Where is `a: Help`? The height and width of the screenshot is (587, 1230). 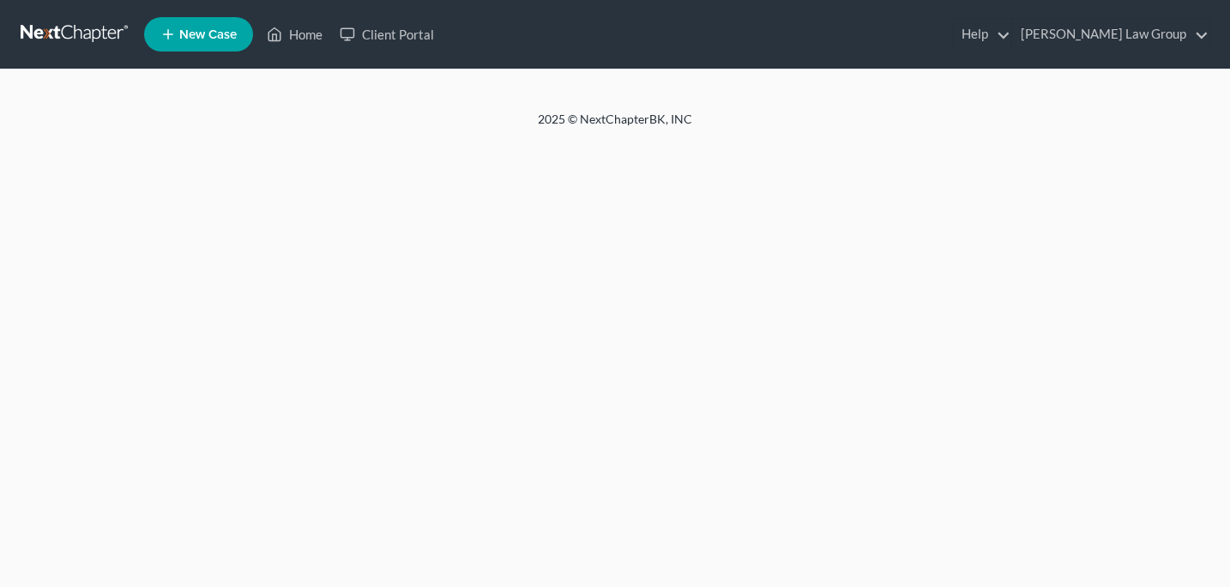 a: Help is located at coordinates (981, 34).